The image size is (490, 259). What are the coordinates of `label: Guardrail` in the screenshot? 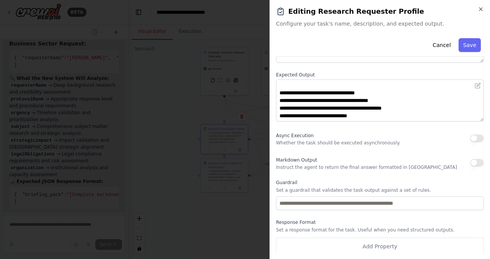 It's located at (379, 183).